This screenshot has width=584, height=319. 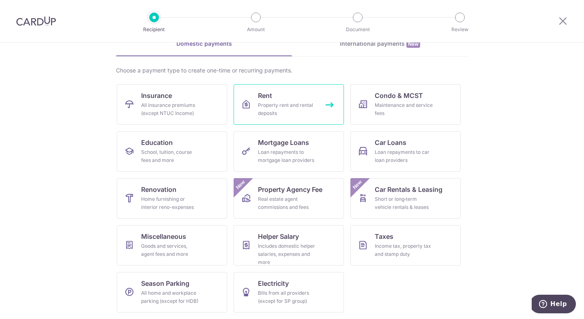 What do you see at coordinates (398, 96) in the screenshot?
I see `span: Condo & MCST` at bounding box center [398, 96].